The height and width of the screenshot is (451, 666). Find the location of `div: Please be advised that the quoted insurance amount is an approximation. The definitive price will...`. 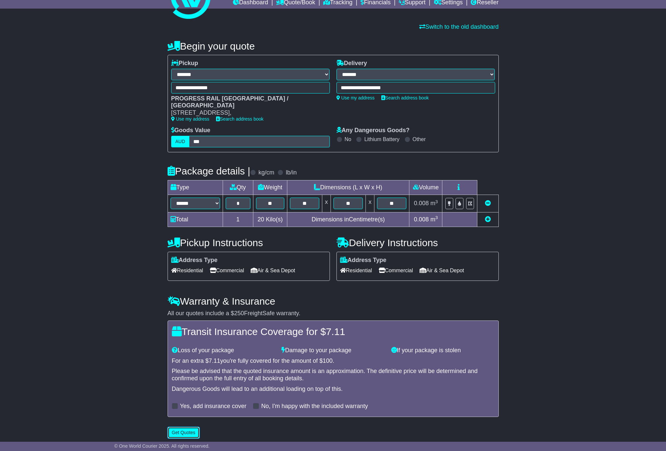

div: Please be advised that the quoted insurance amount is an approximation. The definitive price will... is located at coordinates (333, 374).